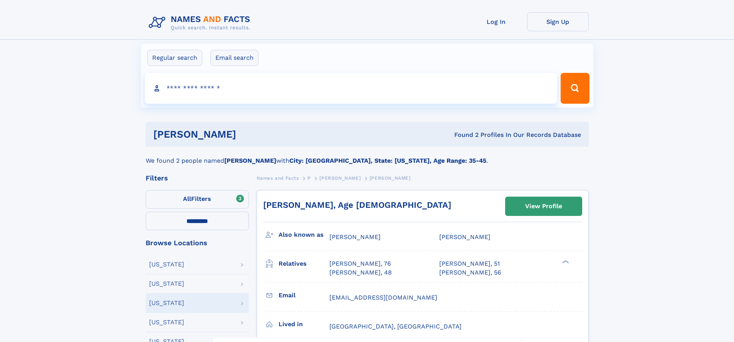  Describe the element at coordinates (201, 23) in the screenshot. I see `img: Logo Names and Facts` at that location.